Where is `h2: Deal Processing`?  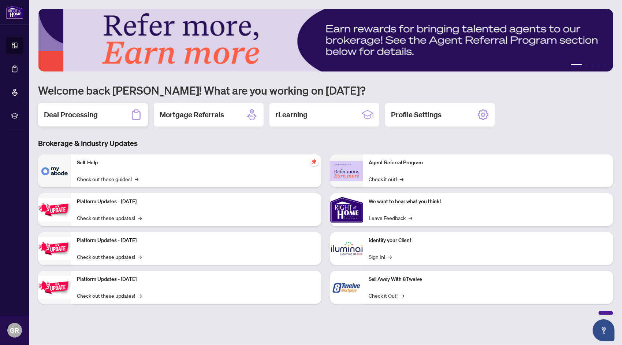
h2: Deal Processing is located at coordinates (71, 115).